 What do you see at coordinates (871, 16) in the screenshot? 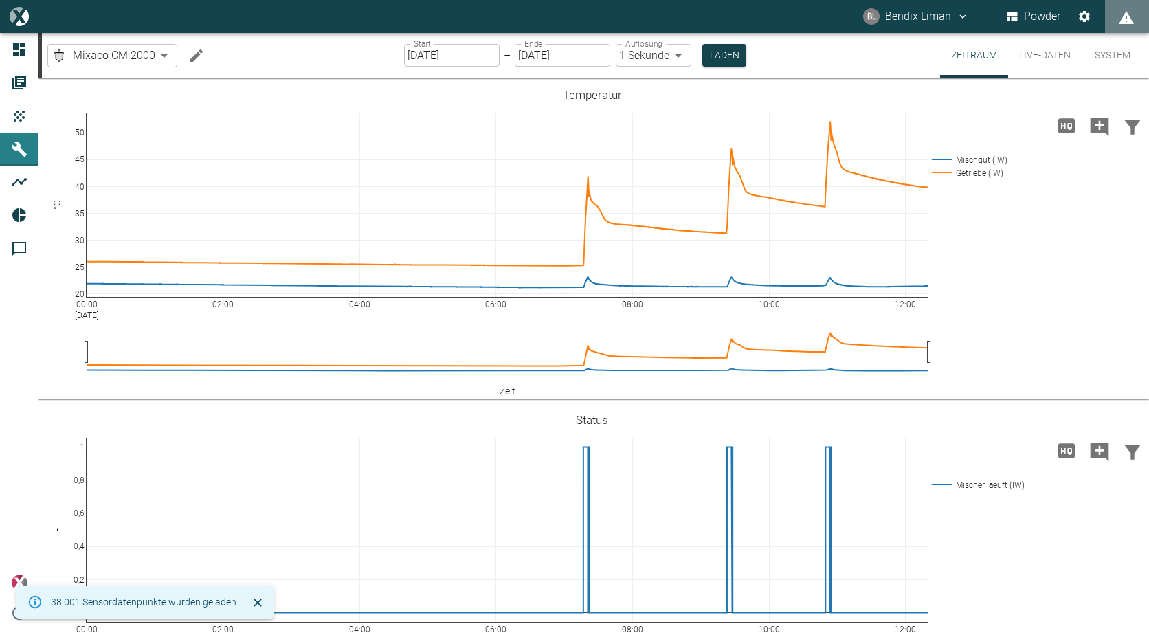
I see `div: BL` at bounding box center [871, 16].